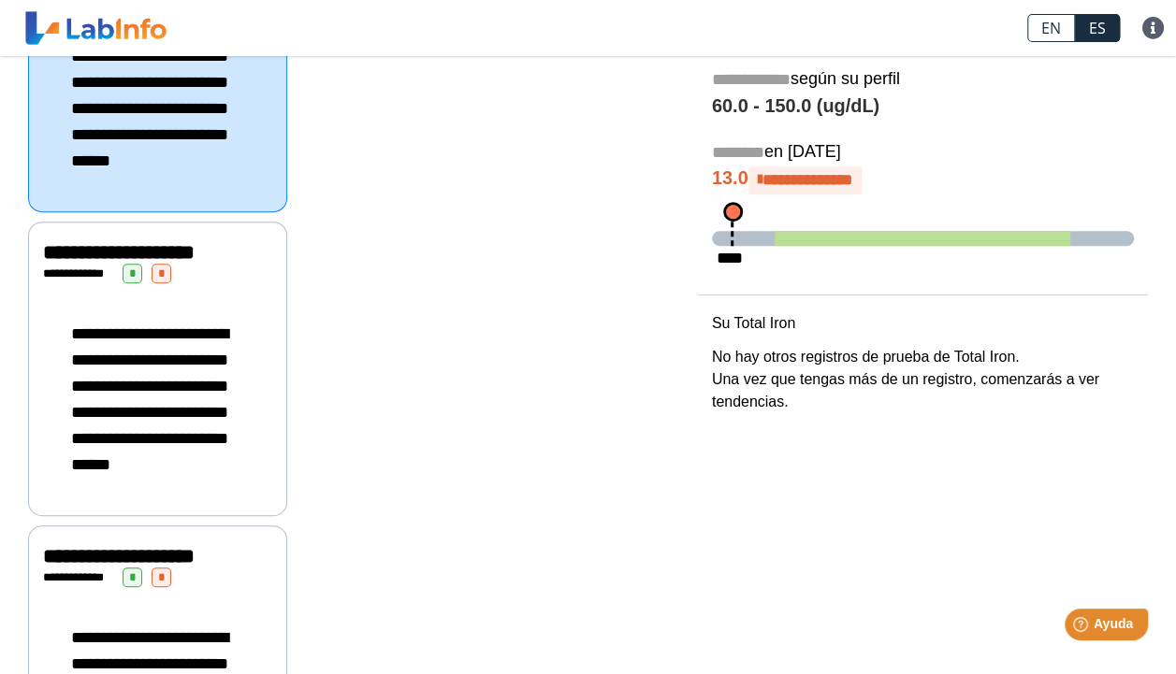 The width and height of the screenshot is (1176, 674). I want to click on h5: según su perfil, so click(922, 80).